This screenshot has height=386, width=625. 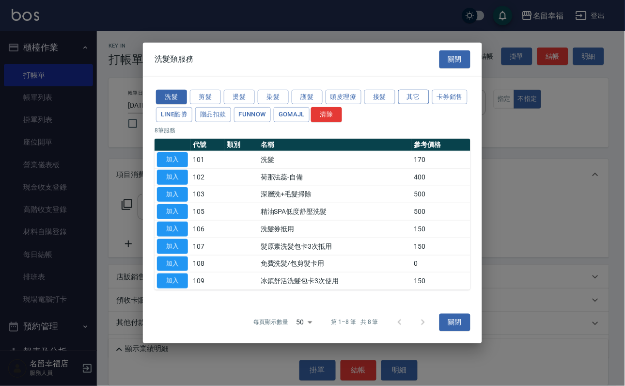 What do you see at coordinates (335, 246) in the screenshot?
I see `td: 髮原素洗髮包卡3次抵用` at bounding box center [335, 246].